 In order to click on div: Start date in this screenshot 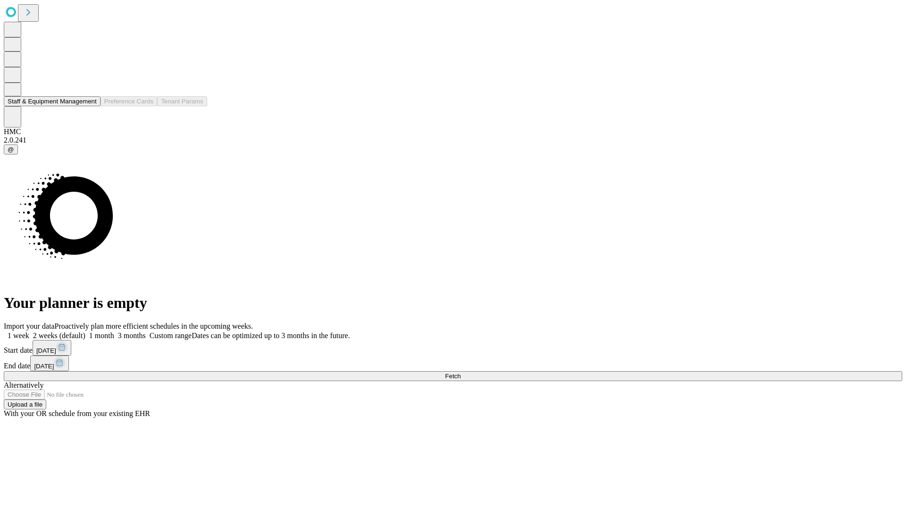, I will do `click(453, 347)`.